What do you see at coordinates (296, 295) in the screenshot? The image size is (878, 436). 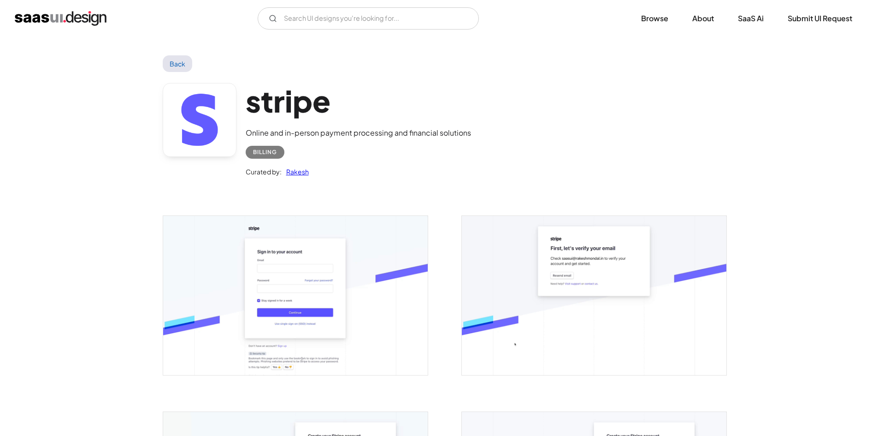 I see `img: 6629df5686f2cb267eb03ba8_Sign%20In.jpg` at bounding box center [296, 295].